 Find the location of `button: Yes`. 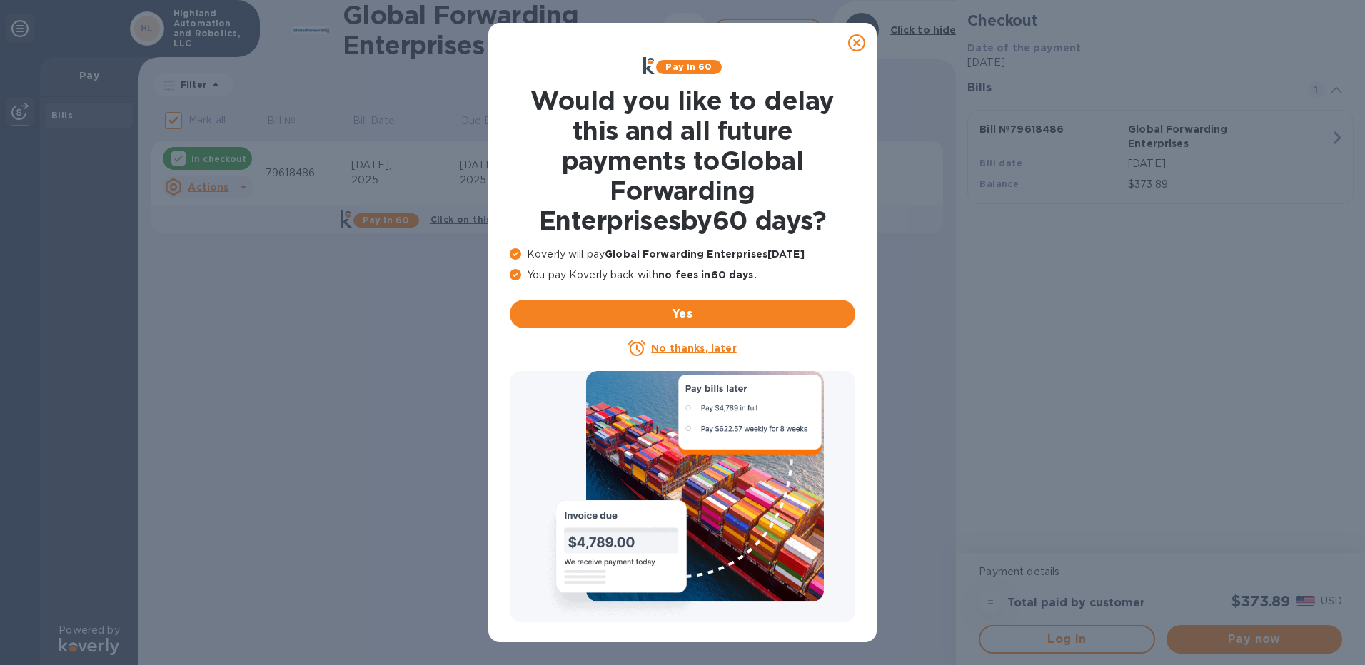

button: Yes is located at coordinates (682, 314).